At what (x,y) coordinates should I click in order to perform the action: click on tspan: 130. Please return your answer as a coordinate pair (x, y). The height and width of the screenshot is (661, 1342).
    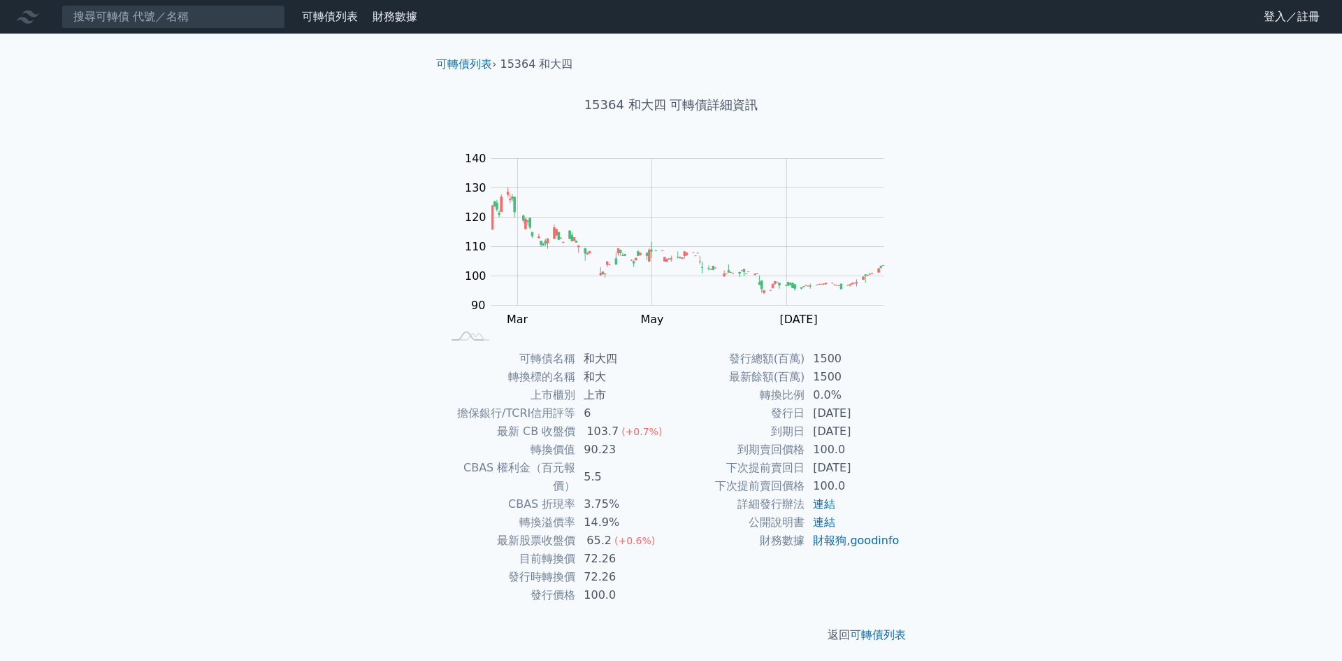
    Looking at the image, I should click on (475, 187).